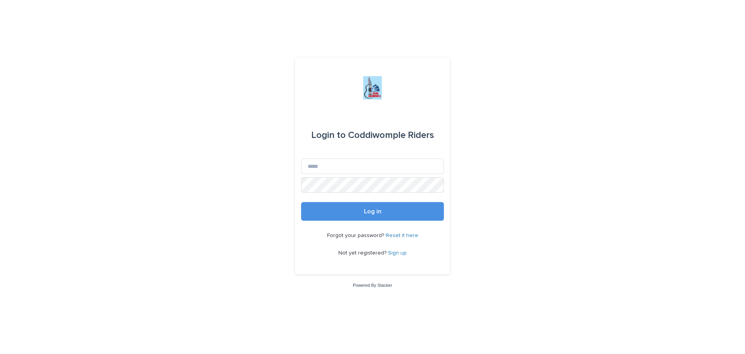 Image resolution: width=745 pixels, height=354 pixels. I want to click on a: Reset it here, so click(402, 235).